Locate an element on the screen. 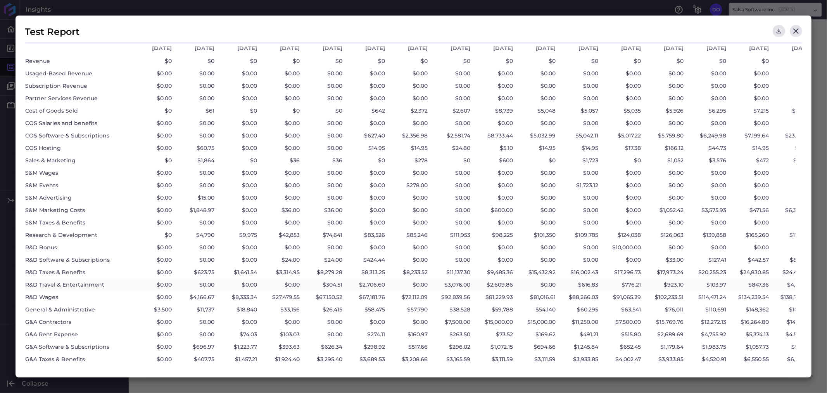 Image resolution: width=827 pixels, height=393 pixels. div: $5,042.11 is located at coordinates (578, 135).